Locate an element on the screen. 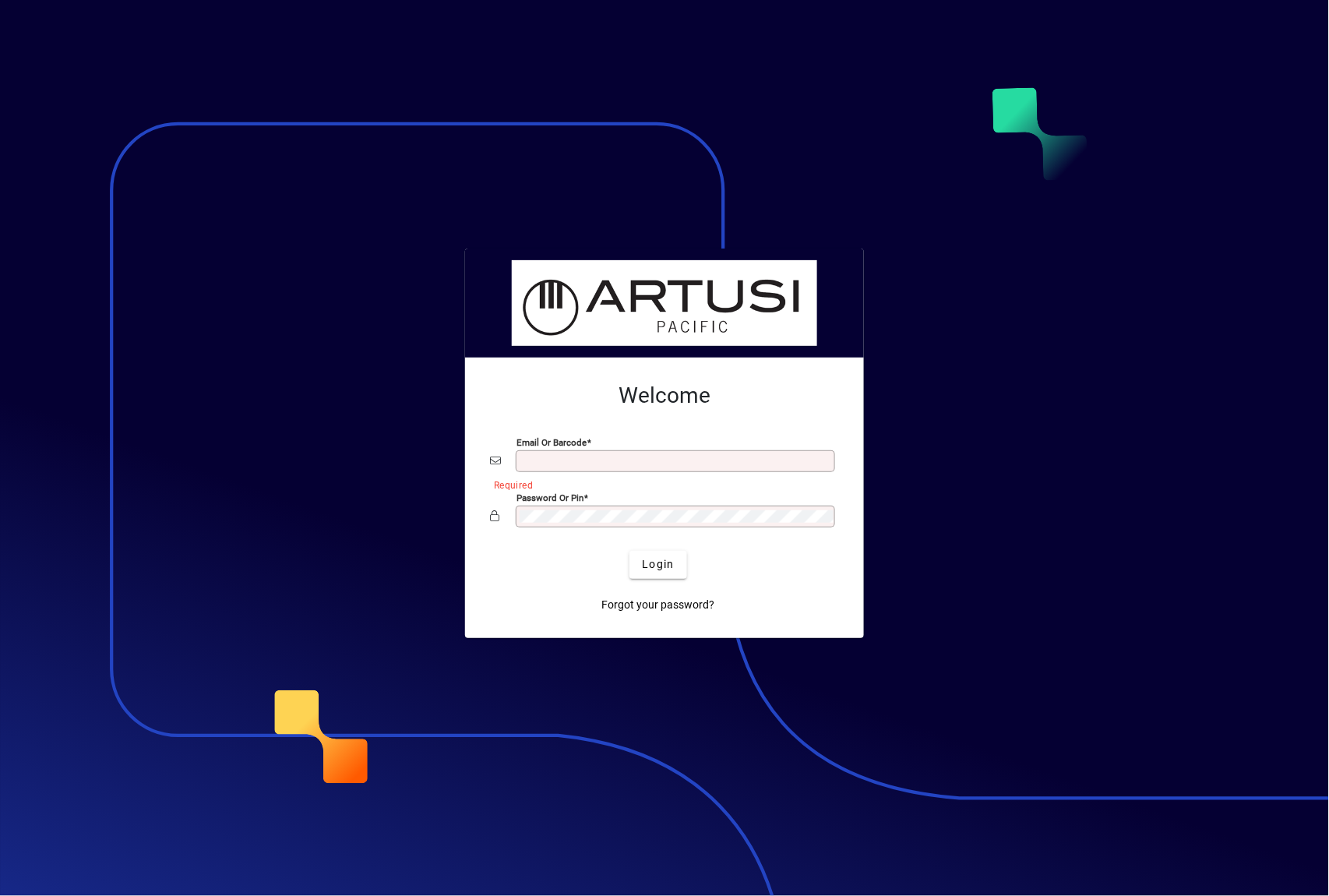 The width and height of the screenshot is (1329, 896). mat-label: Password or Pin is located at coordinates (550, 497).